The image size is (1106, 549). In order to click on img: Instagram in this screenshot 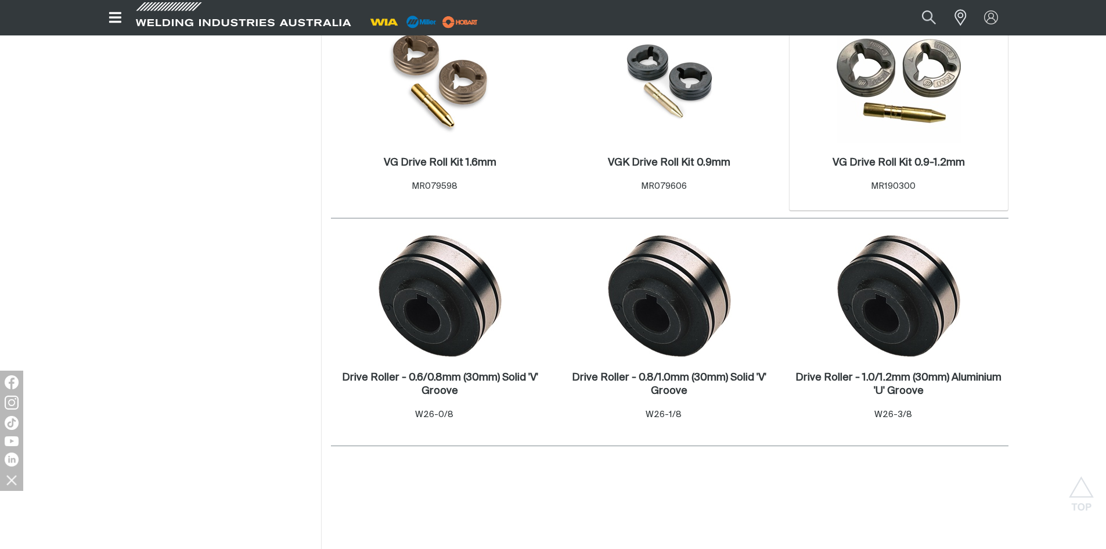, I will do `click(12, 402)`.